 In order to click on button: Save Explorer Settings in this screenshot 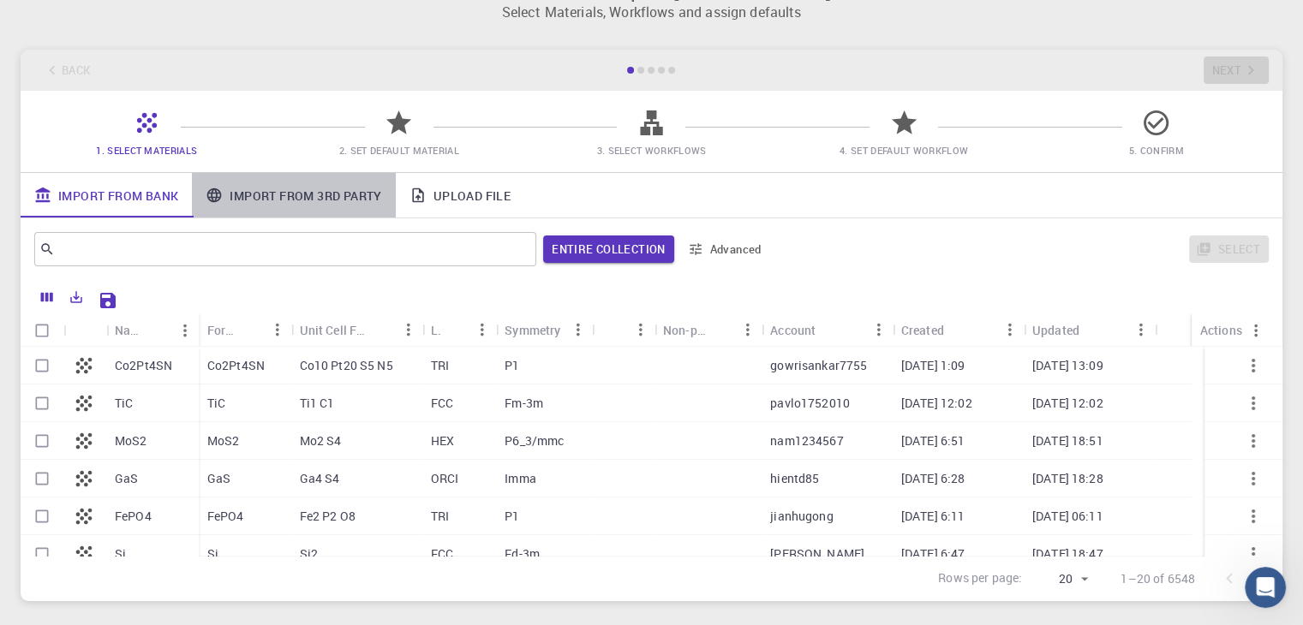, I will do `click(108, 301)`.